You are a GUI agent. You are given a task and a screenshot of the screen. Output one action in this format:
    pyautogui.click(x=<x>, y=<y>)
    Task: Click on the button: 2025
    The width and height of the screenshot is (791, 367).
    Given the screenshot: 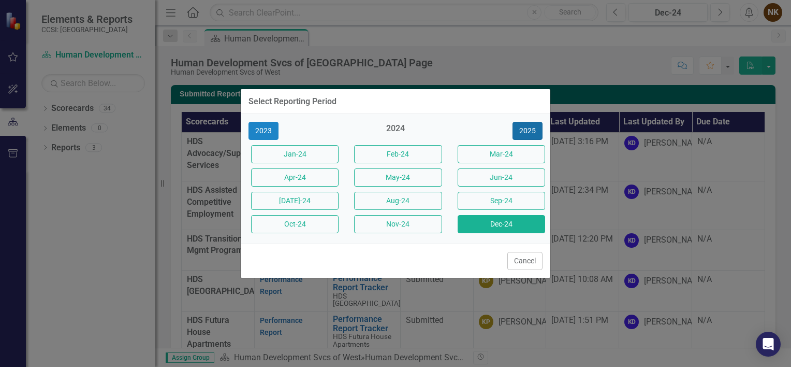 What is the action you would take?
    pyautogui.click(x=528, y=131)
    